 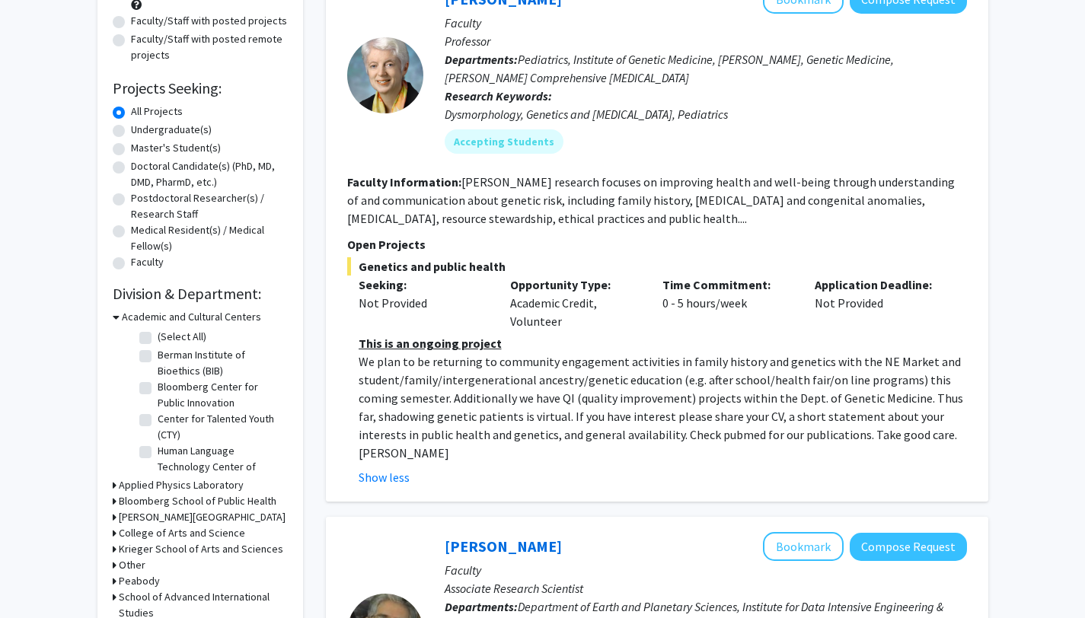 What do you see at coordinates (657, 244) in the screenshot?
I see `p: Open Projects` at bounding box center [657, 244].